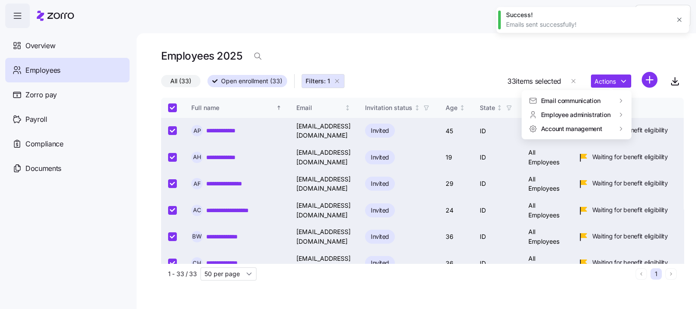 This screenshot has height=309, width=696. Describe the element at coordinates (197, 157) in the screenshot. I see `span: A H` at that location.